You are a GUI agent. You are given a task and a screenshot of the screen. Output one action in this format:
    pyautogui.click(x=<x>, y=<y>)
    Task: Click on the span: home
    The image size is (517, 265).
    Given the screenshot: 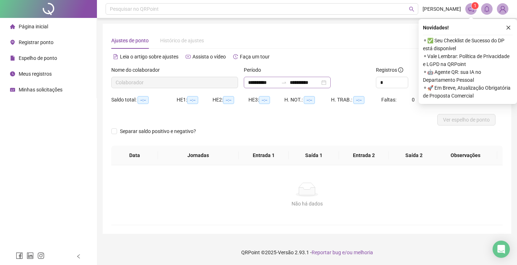 What is the action you would take?
    pyautogui.click(x=13, y=27)
    